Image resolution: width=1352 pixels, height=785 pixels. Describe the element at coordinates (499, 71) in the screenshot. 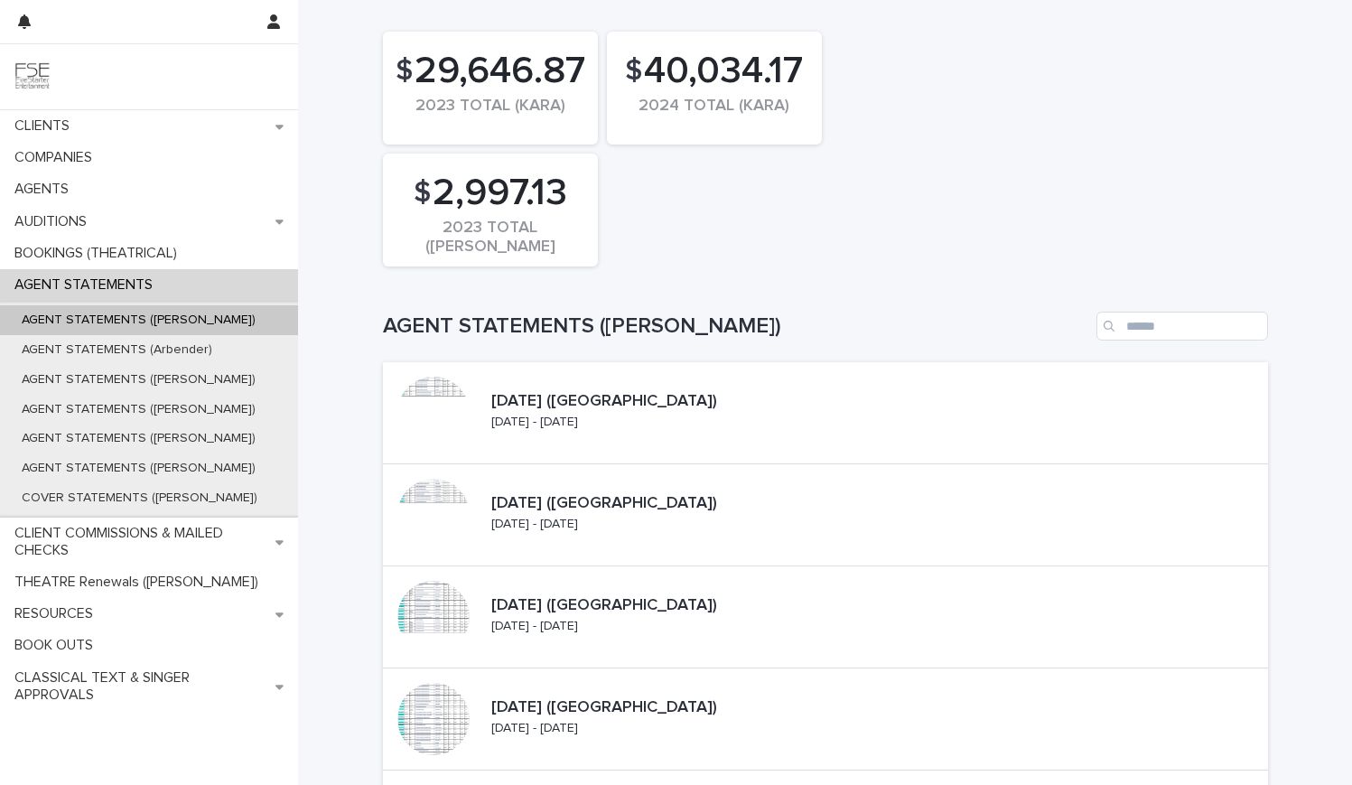

I see `span: 29,646.87` at that location.